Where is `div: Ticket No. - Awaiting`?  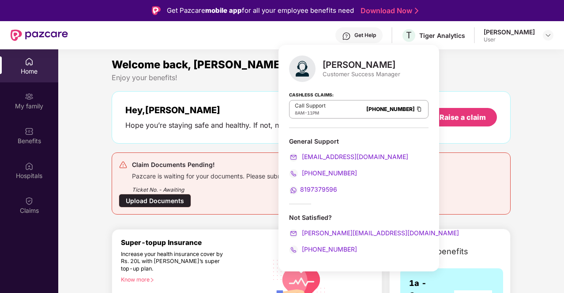
div: Ticket No. - Awaiting is located at coordinates (271, 187).